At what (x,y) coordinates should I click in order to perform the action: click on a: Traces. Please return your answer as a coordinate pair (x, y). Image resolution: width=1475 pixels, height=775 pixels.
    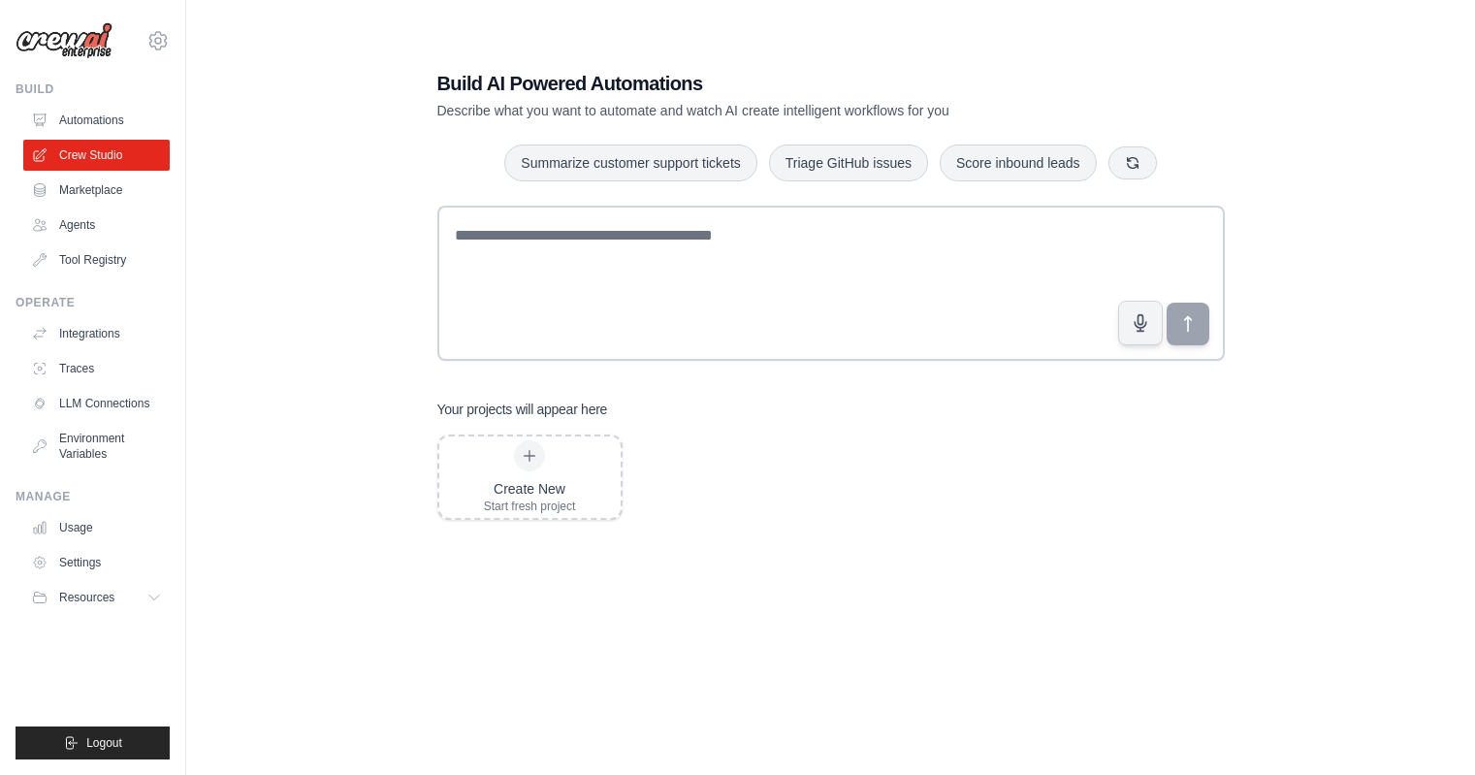
    Looking at the image, I should click on (96, 369).